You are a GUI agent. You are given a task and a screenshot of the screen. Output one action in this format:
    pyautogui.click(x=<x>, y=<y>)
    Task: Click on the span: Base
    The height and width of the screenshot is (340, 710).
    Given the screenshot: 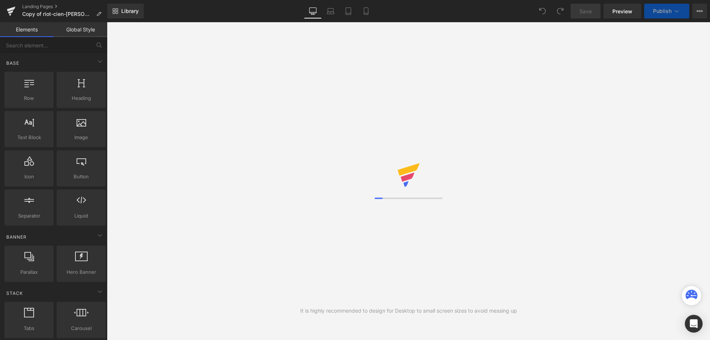 What is the action you would take?
    pyautogui.click(x=13, y=63)
    